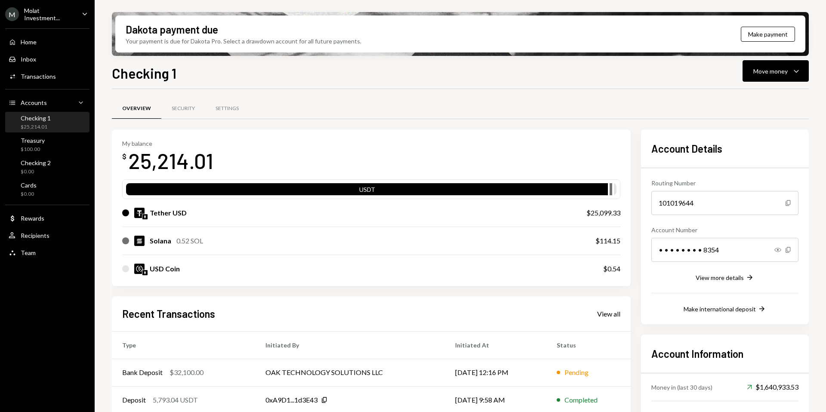 The width and height of the screenshot is (826, 412). Describe the element at coordinates (47, 76) in the screenshot. I see `a: Transactions` at that location.